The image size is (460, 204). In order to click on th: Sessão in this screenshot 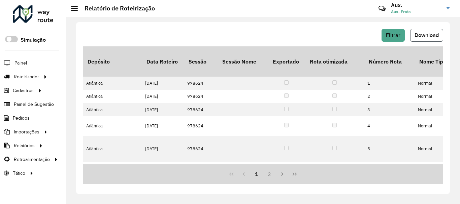, I will do `click(201, 62)`.